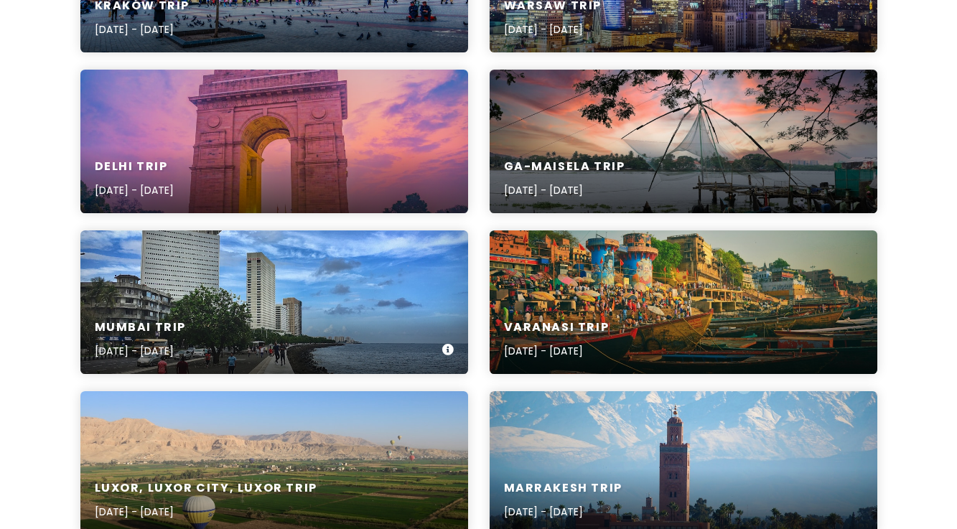  I want to click on h6: Ga-Maisela Trip, so click(564, 167).